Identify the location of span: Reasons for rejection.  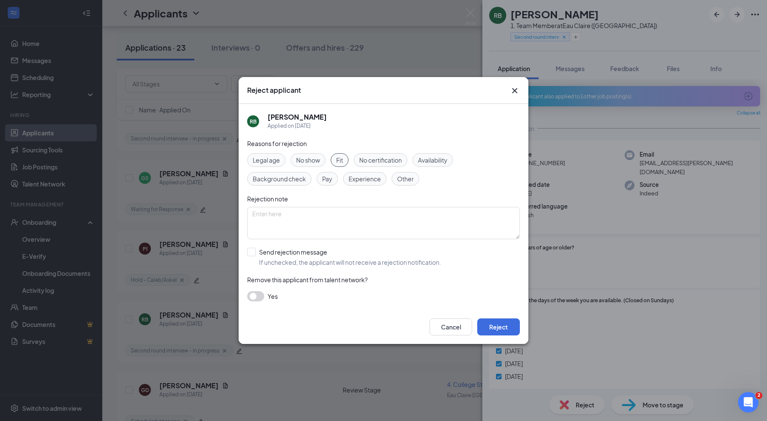
(277, 144).